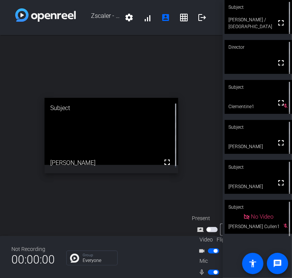  What do you see at coordinates (230, 218) in the screenshot?
I see `div: Present` at bounding box center [230, 218].